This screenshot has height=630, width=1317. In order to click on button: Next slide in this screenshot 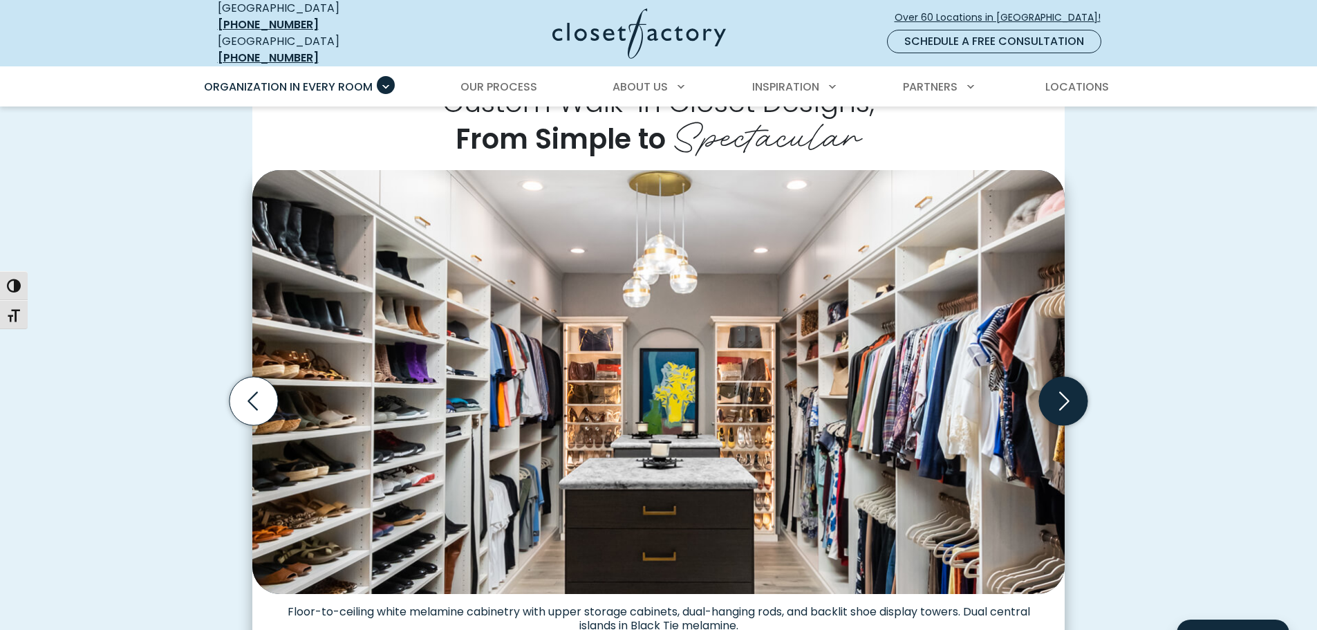, I will do `click(1063, 401)`.